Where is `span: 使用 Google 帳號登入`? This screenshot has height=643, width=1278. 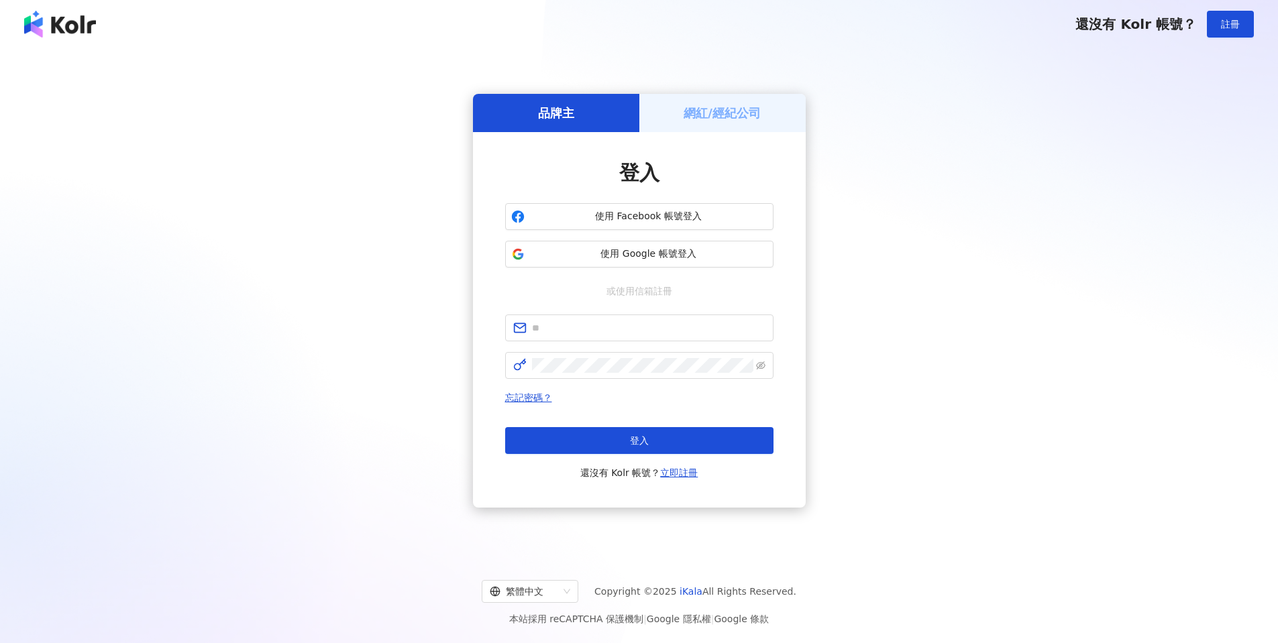
span: 使用 Google 帳號登入 is located at coordinates (649, 254).